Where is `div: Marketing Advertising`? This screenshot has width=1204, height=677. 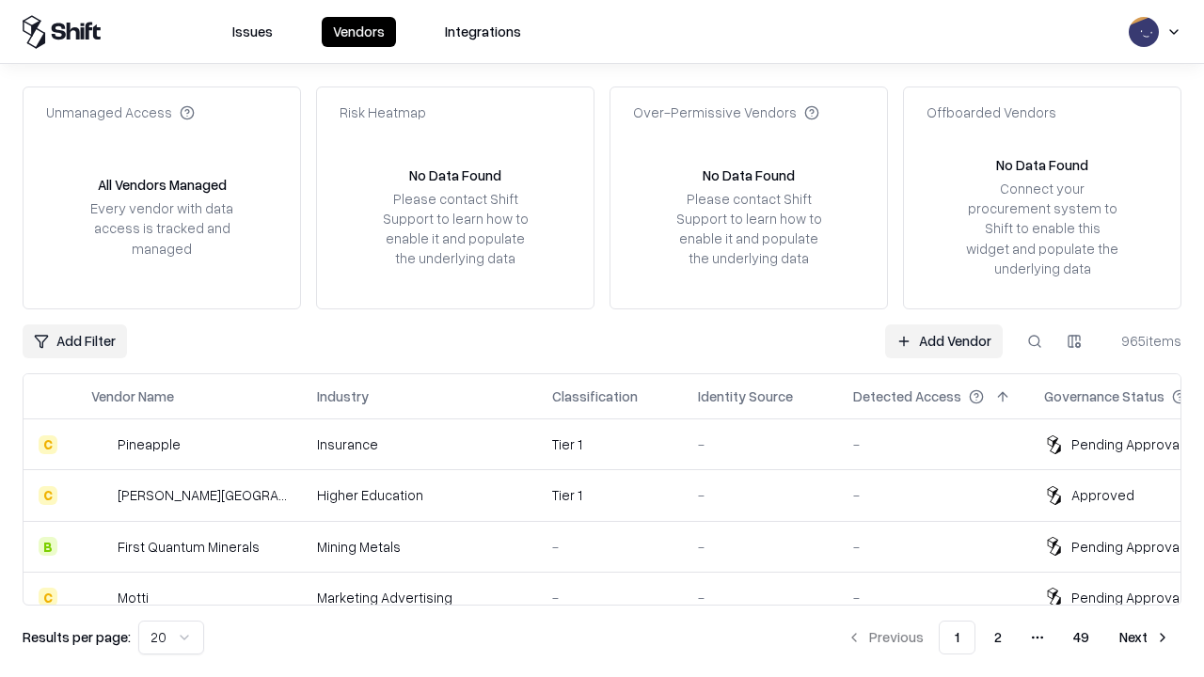 div: Marketing Advertising is located at coordinates (419, 597).